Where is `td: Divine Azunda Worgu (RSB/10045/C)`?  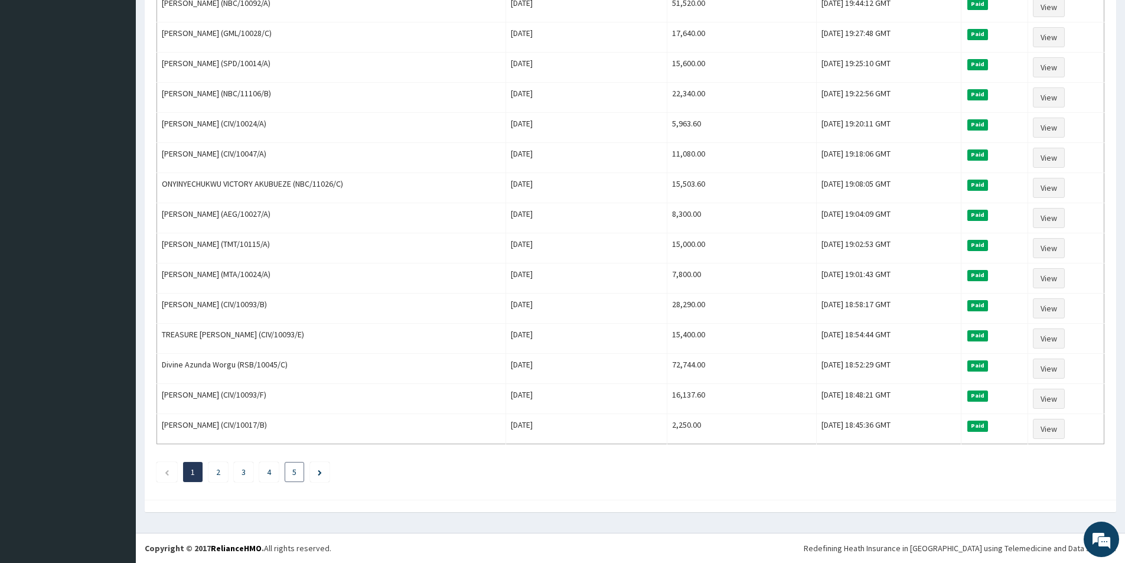
td: Divine Azunda Worgu (RSB/10045/C) is located at coordinates (331, 369).